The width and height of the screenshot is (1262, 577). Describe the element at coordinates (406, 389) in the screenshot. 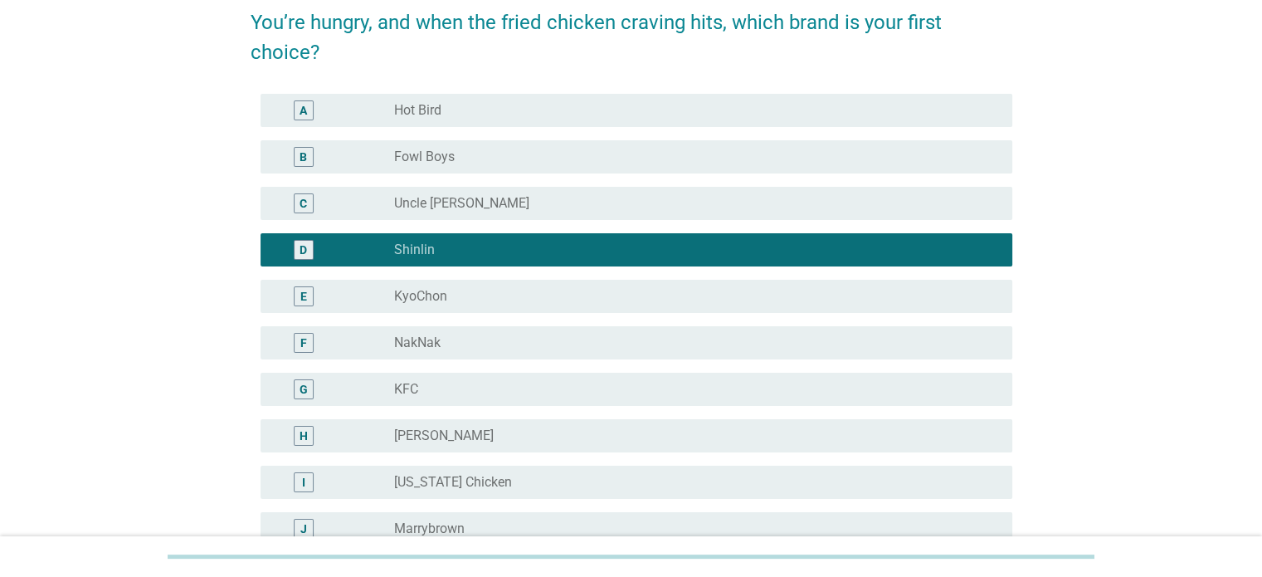

I see `label: KFC` at that location.